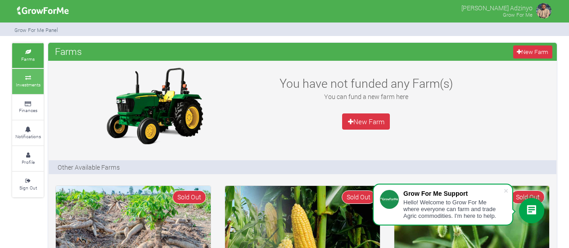 Image resolution: width=569 pixels, height=248 pixels. What do you see at coordinates (28, 136) in the screenshot?
I see `small: Notifications` at bounding box center [28, 136].